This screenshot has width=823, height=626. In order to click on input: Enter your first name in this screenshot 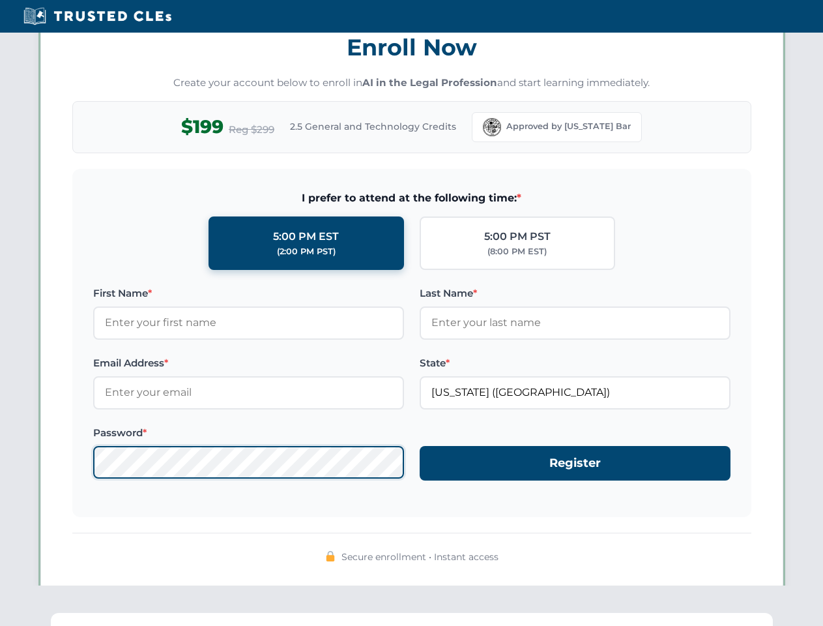, I will do `click(248, 323)`.